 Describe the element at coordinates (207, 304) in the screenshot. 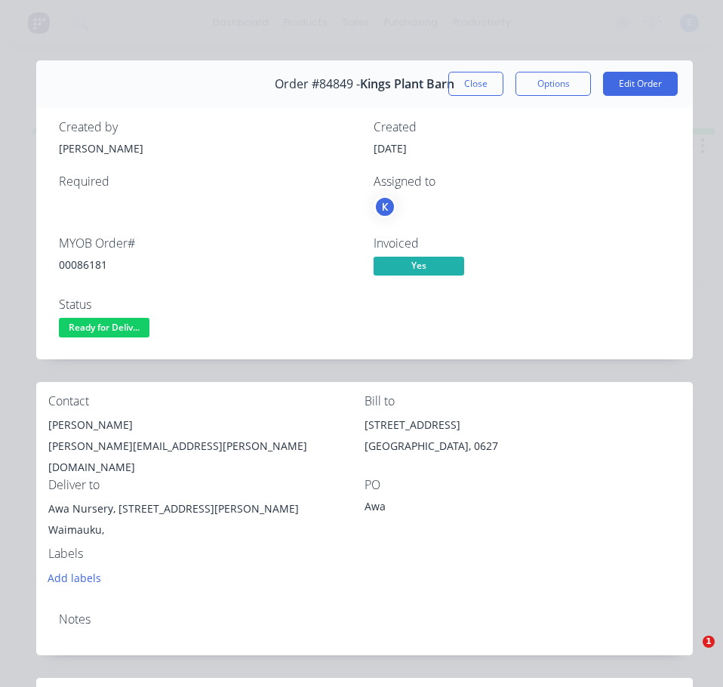

I see `div: Status` at that location.